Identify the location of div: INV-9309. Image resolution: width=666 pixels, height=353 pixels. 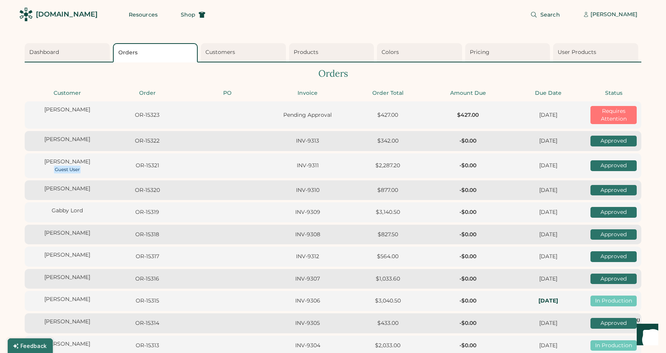
(307, 212).